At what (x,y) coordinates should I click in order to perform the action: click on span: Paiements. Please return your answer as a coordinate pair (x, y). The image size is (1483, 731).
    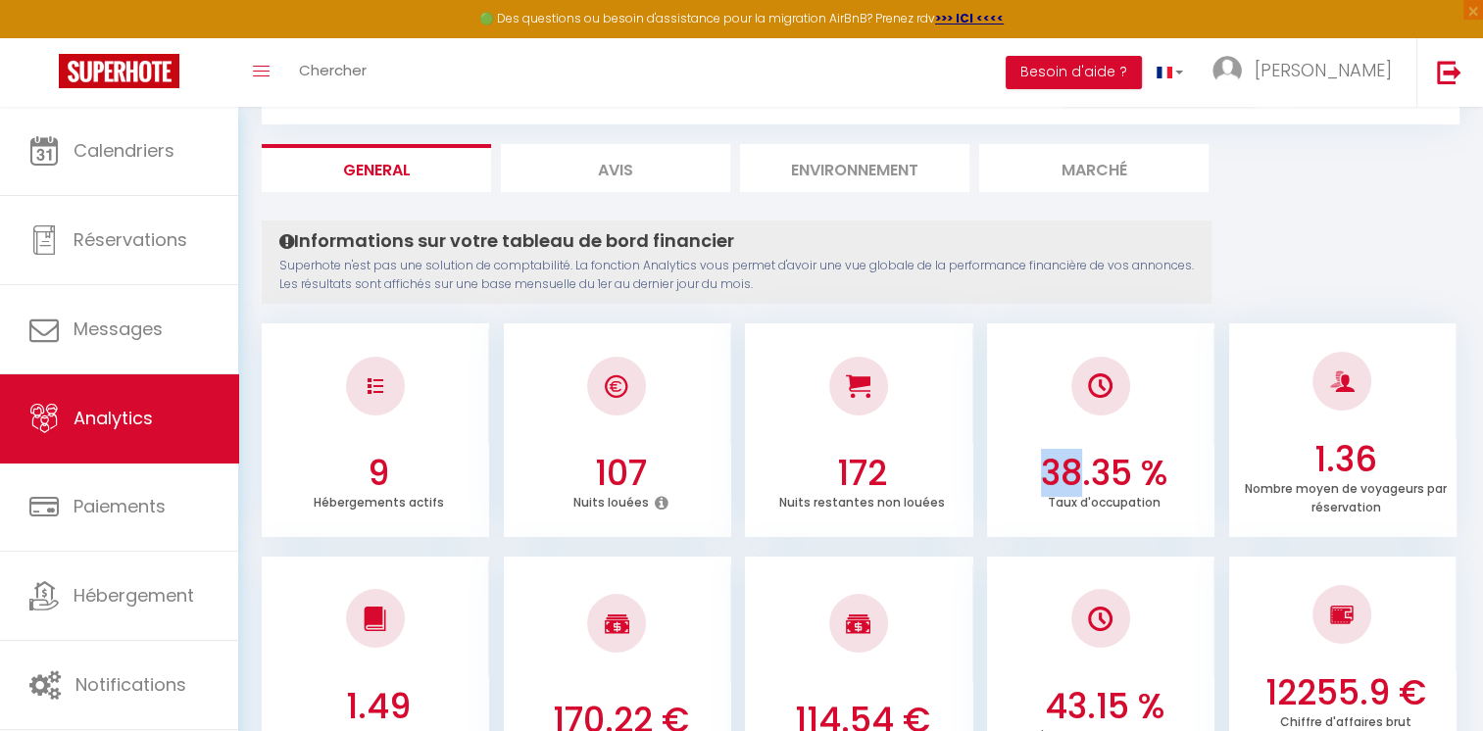
    Looking at the image, I should click on (120, 506).